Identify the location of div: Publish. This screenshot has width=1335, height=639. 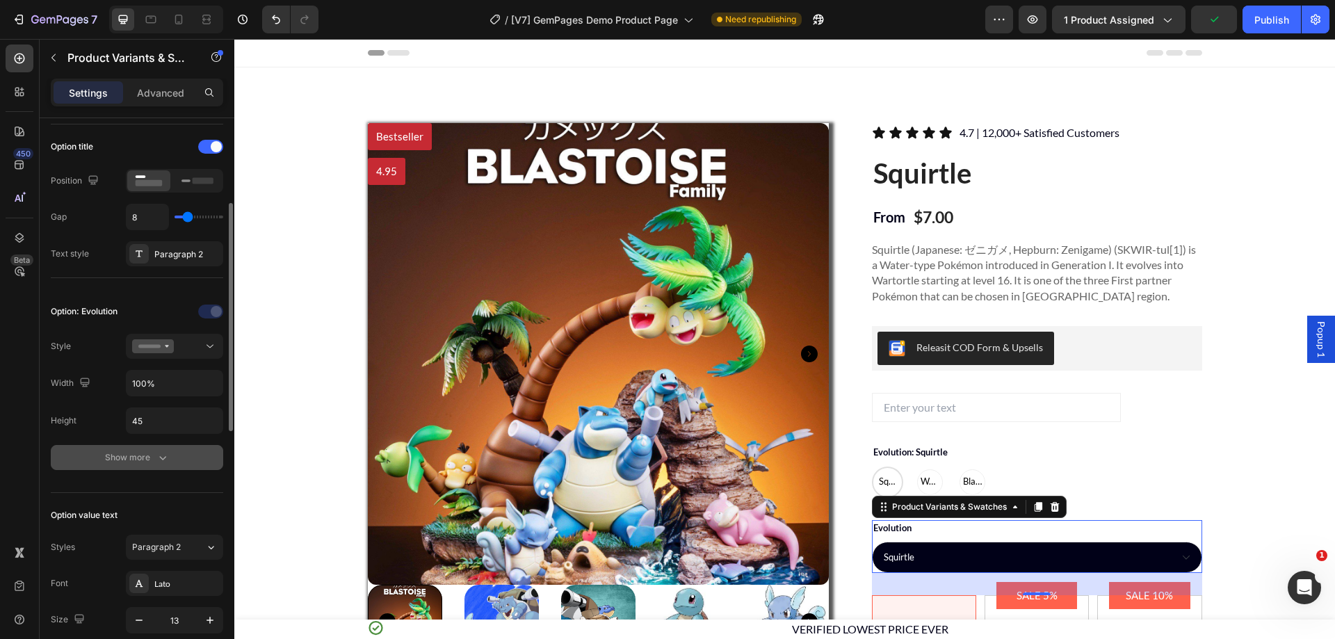
(1272, 19).